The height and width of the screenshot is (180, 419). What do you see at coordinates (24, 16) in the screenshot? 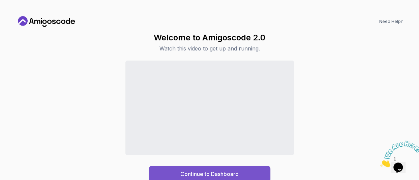
I see `img: Chat attention grabber` at bounding box center [24, 16].